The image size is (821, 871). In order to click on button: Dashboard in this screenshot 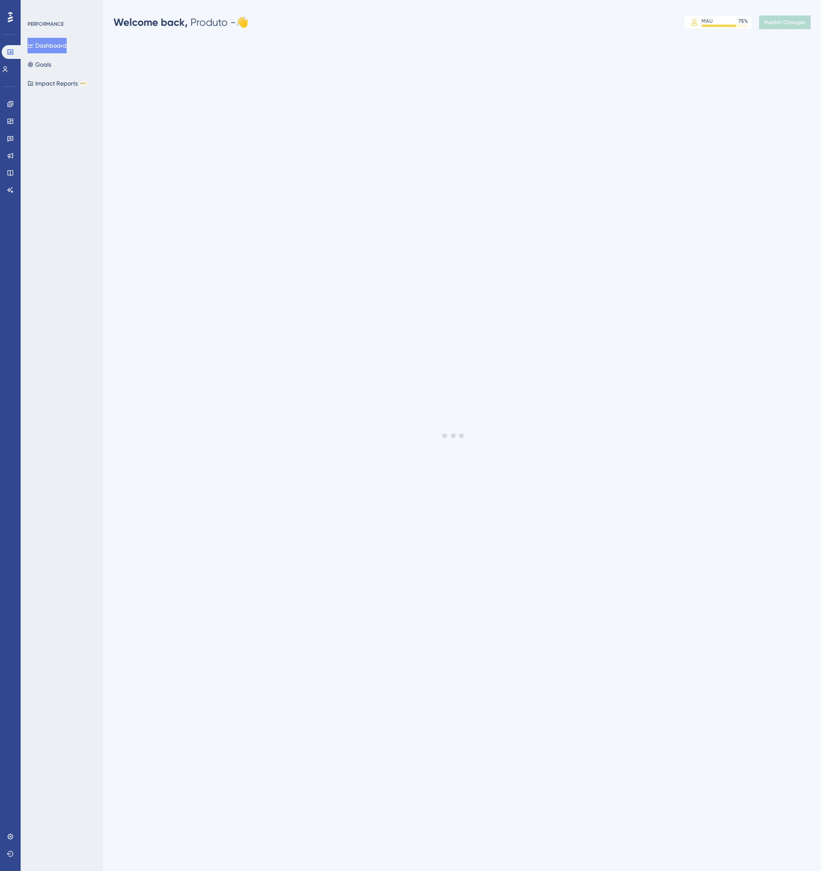, I will do `click(47, 46)`.